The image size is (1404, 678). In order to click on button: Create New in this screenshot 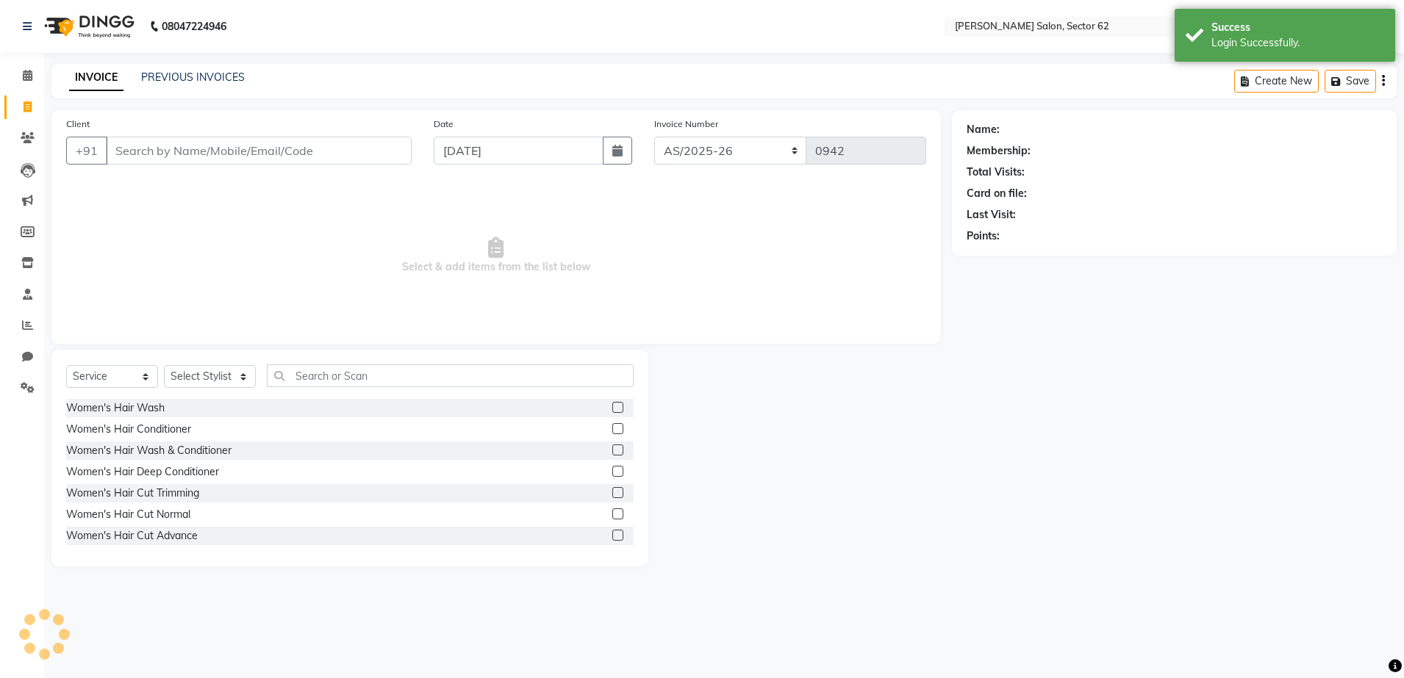, I will do `click(1276, 81)`.